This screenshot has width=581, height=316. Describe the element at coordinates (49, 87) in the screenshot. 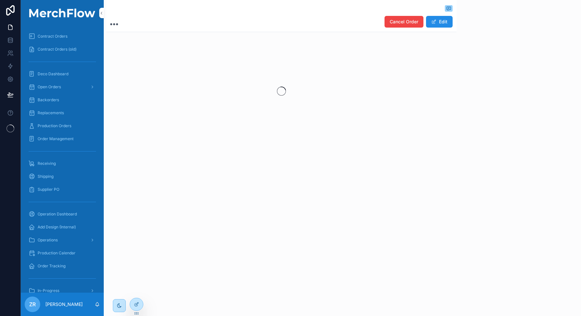

I see `span: Open Orders` at that location.